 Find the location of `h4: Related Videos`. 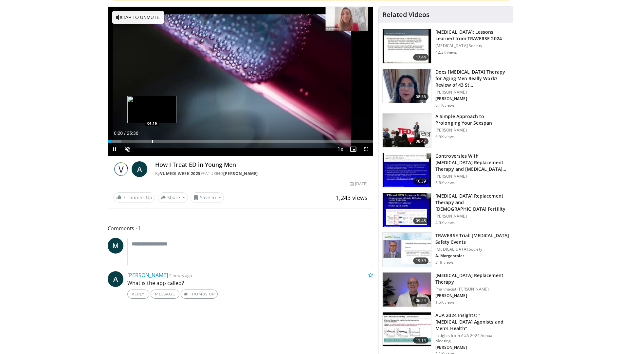

h4: Related Videos is located at coordinates (406, 15).